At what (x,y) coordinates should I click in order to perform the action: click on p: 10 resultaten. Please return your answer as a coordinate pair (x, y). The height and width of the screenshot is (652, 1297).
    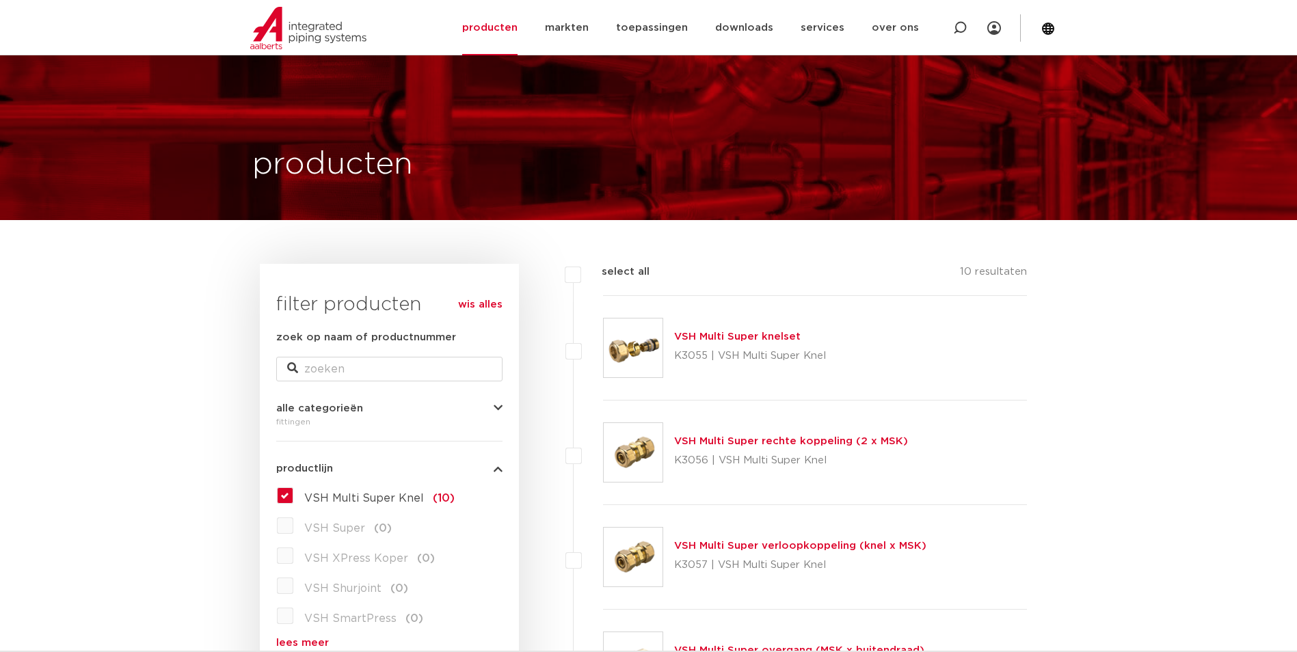
    Looking at the image, I should click on (993, 274).